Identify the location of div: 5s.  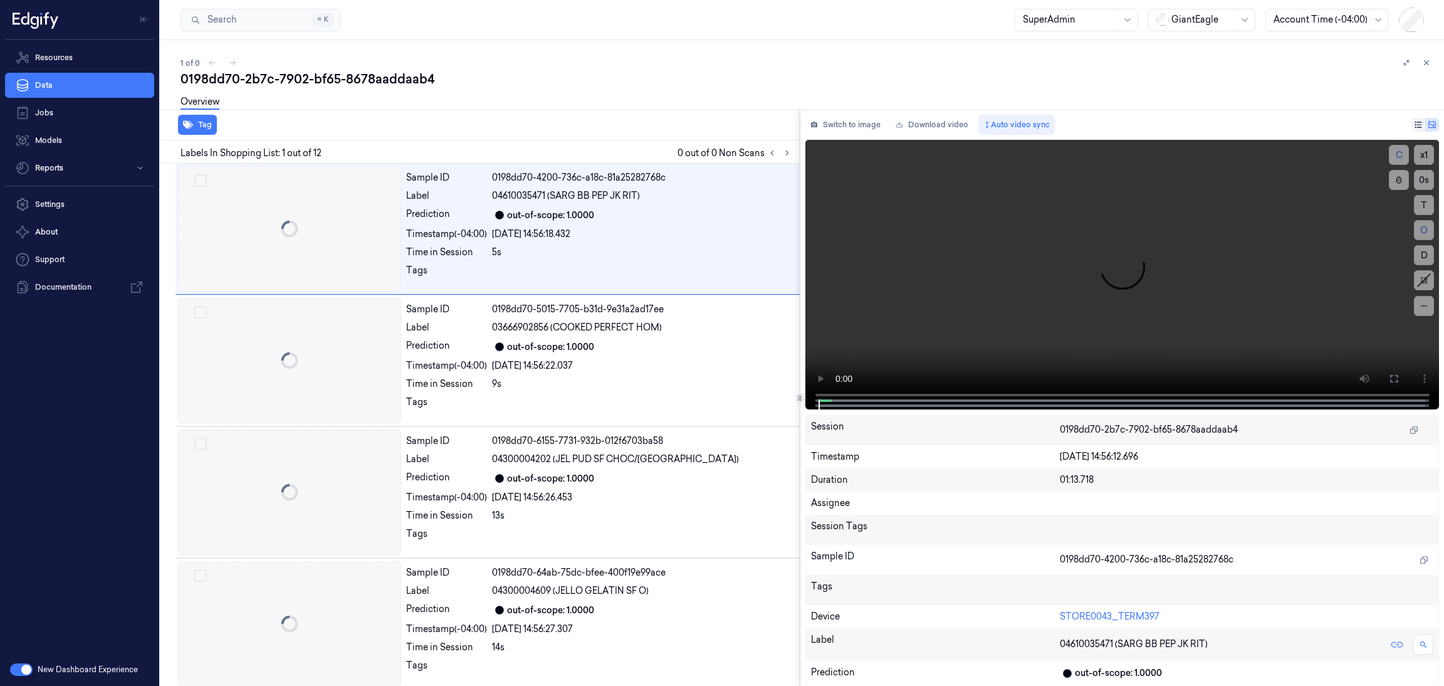
(642, 252).